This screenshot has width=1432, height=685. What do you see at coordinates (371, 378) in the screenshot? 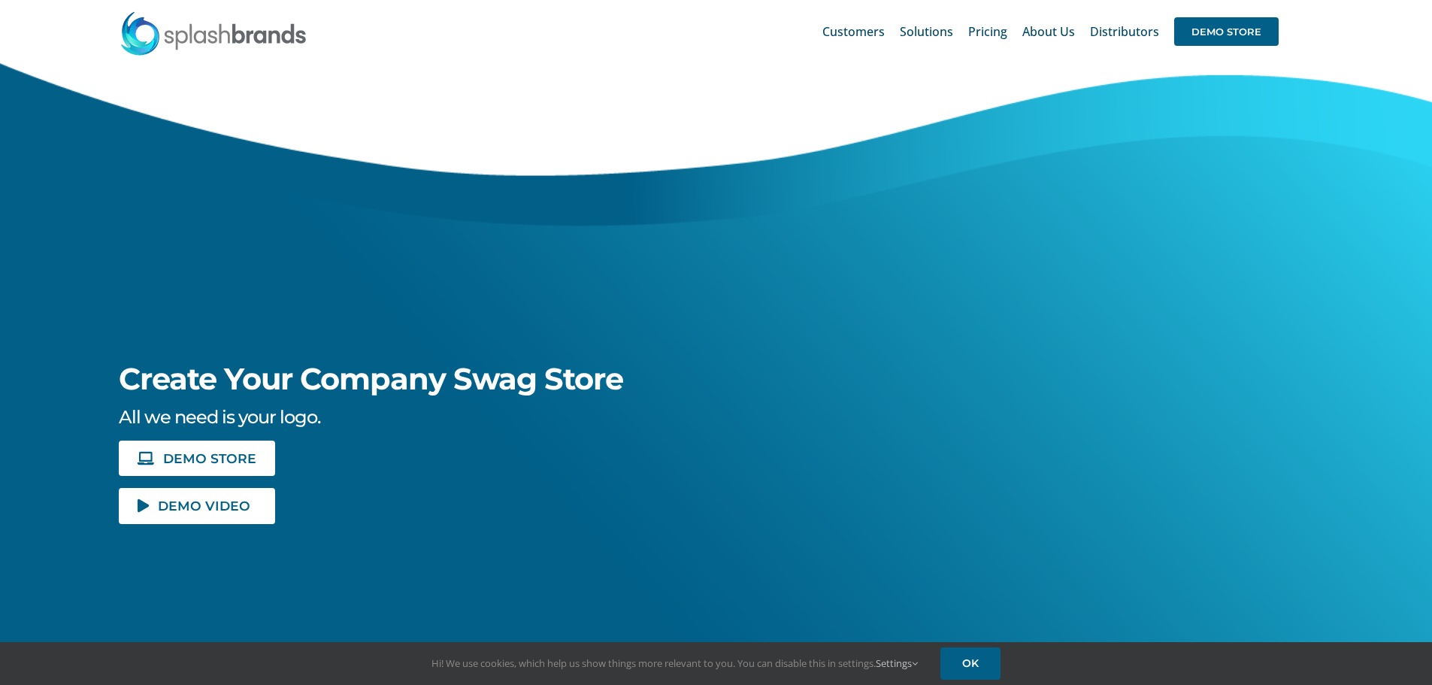
I see `span: Create Your Company Swag Store` at bounding box center [371, 378].